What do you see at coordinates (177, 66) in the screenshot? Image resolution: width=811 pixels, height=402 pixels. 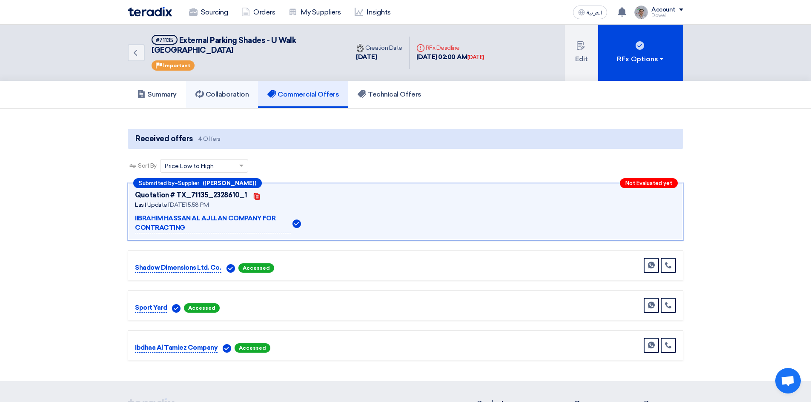 I see `span: Important` at bounding box center [177, 66].